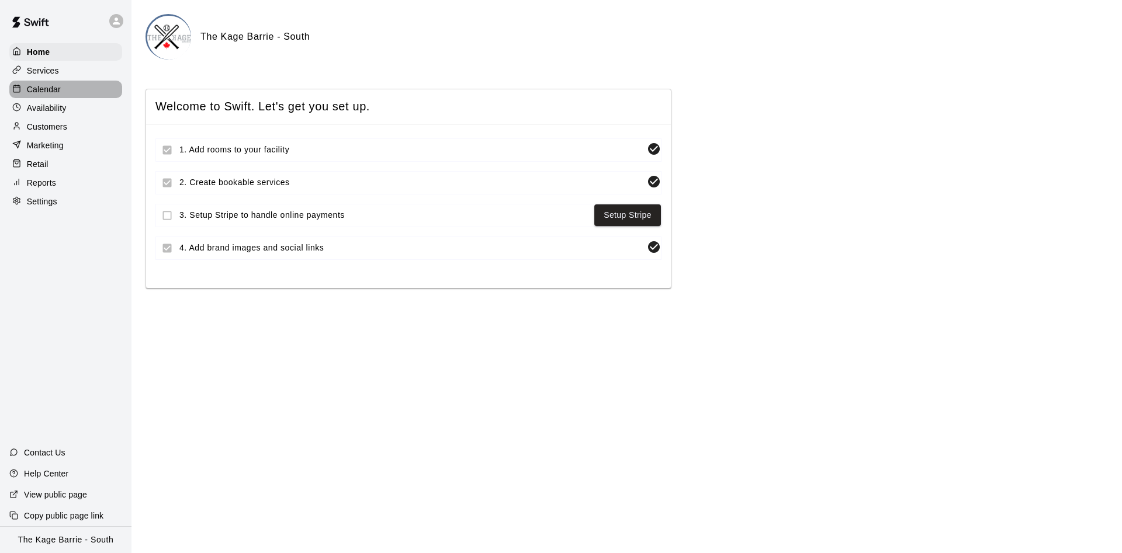 Image resolution: width=1122 pixels, height=553 pixels. I want to click on a: Home, so click(65, 52).